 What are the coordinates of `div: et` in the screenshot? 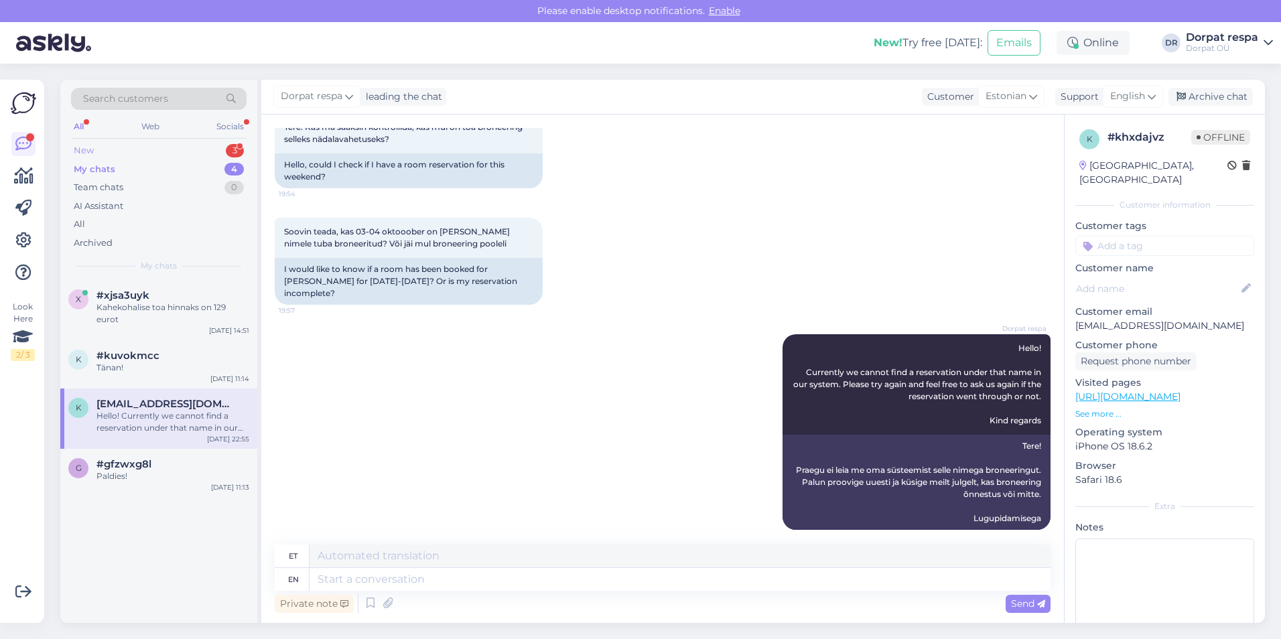 It's located at (293, 556).